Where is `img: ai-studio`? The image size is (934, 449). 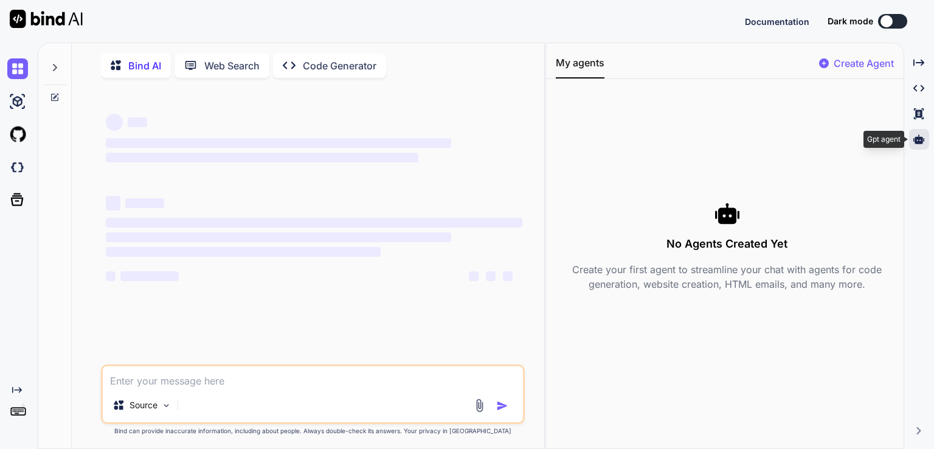 img: ai-studio is located at coordinates (18, 102).